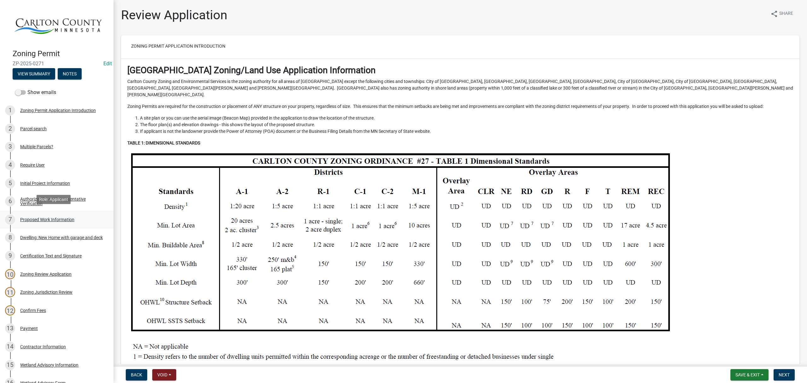 The height and width of the screenshot is (383, 807). What do you see at coordinates (29, 328) in the screenshot?
I see `div: Payment` at bounding box center [29, 328].